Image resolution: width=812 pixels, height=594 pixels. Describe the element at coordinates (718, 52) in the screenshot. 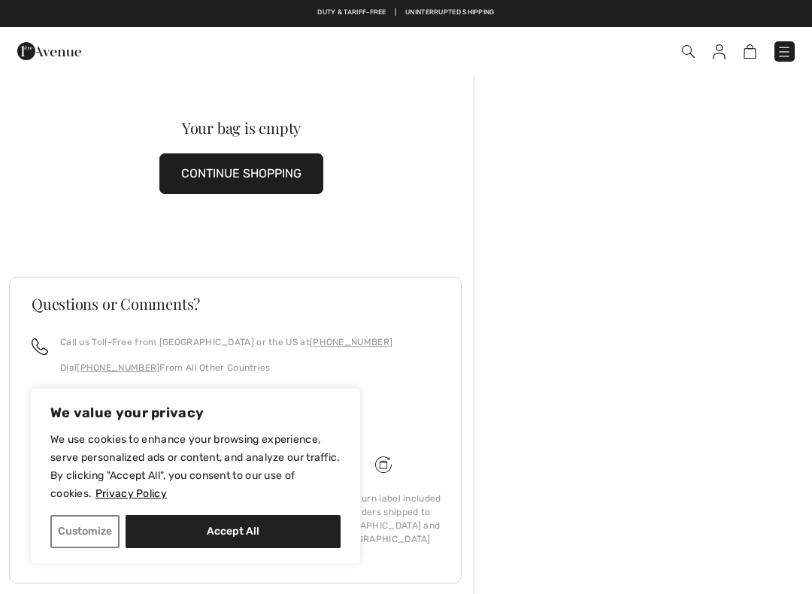

I see `img: My Info` at that location.